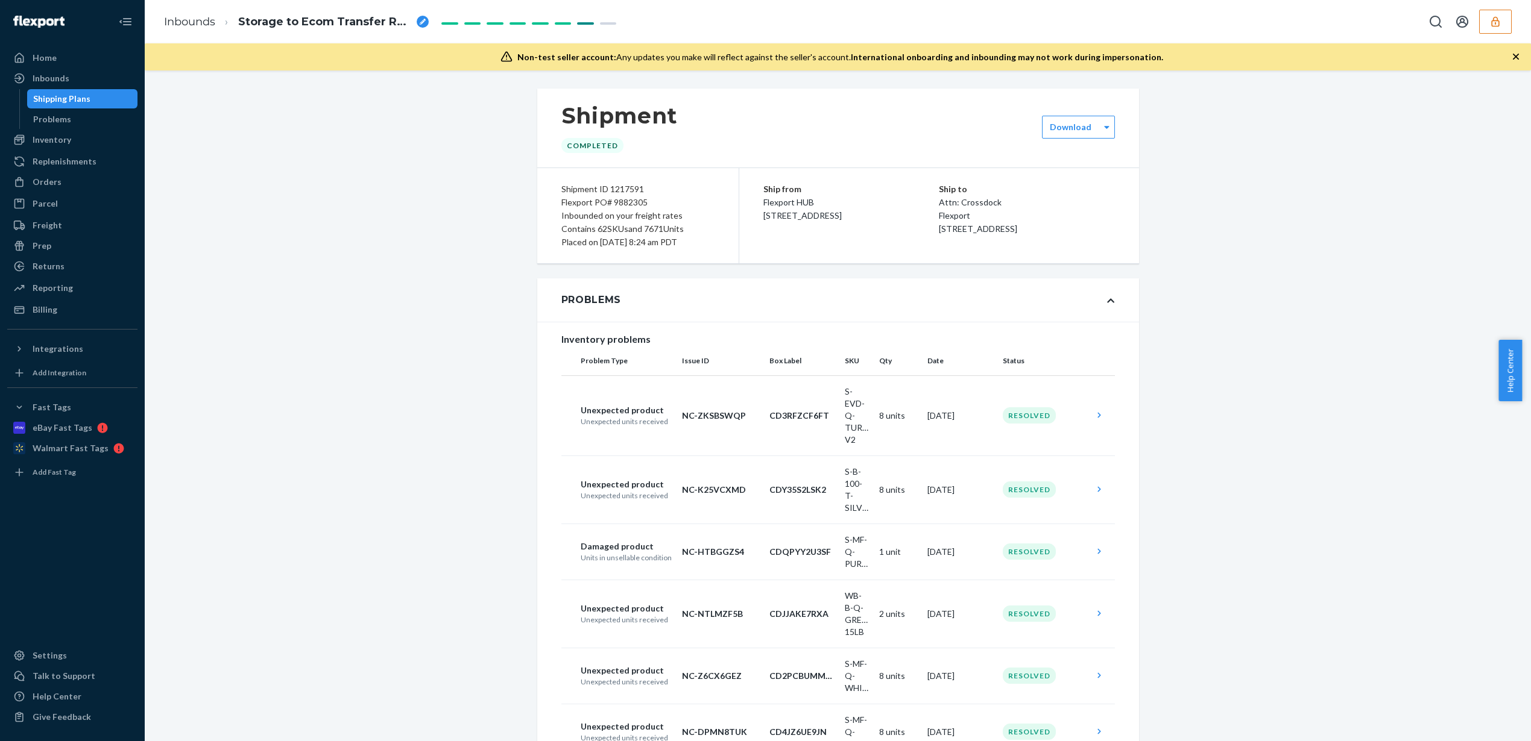 Image resolution: width=1531 pixels, height=741 pixels. Describe the element at coordinates (52, 288) in the screenshot. I see `div: Reporting` at that location.